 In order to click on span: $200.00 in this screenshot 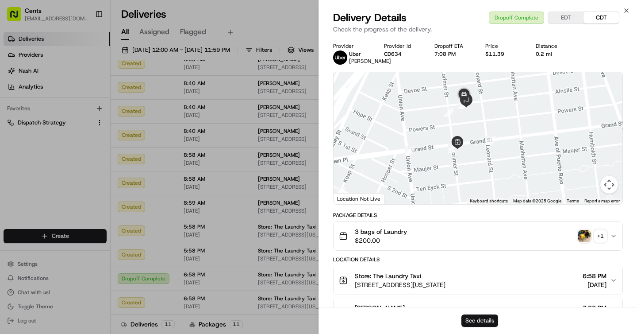, I will do `click(381, 240)`.